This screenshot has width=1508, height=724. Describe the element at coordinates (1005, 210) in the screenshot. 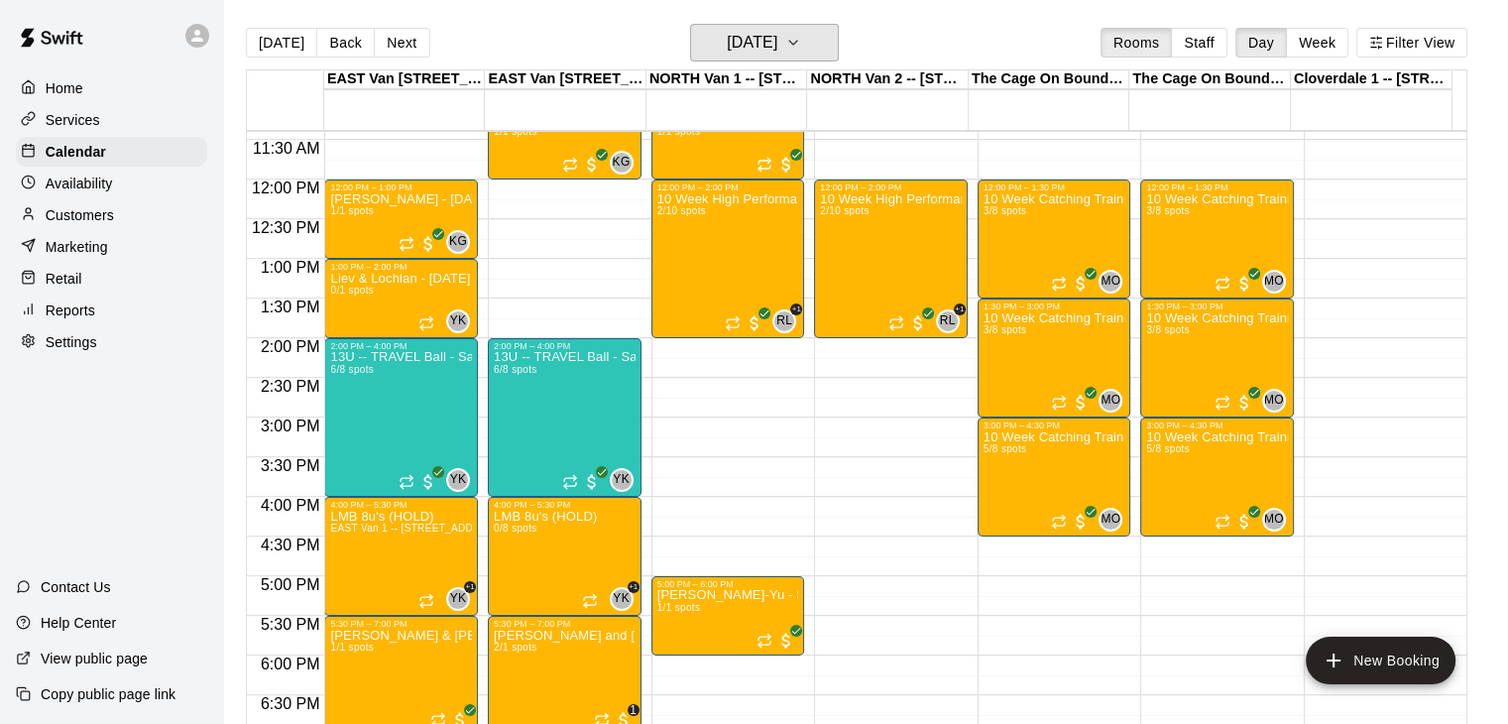

I see `span: 3/8 spots filled` at that location.